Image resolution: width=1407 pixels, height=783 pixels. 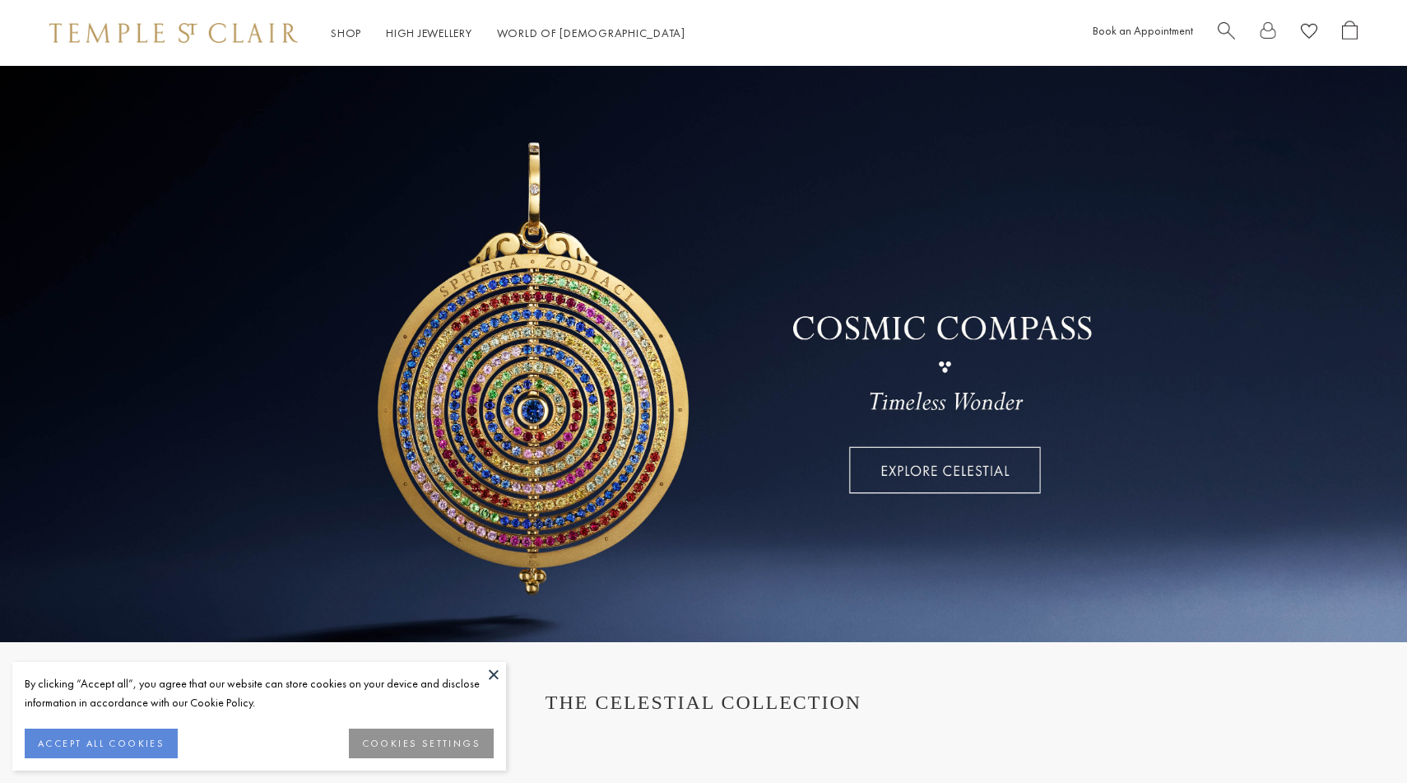 I want to click on a: High JewelleryHigh Jewellery, so click(x=429, y=33).